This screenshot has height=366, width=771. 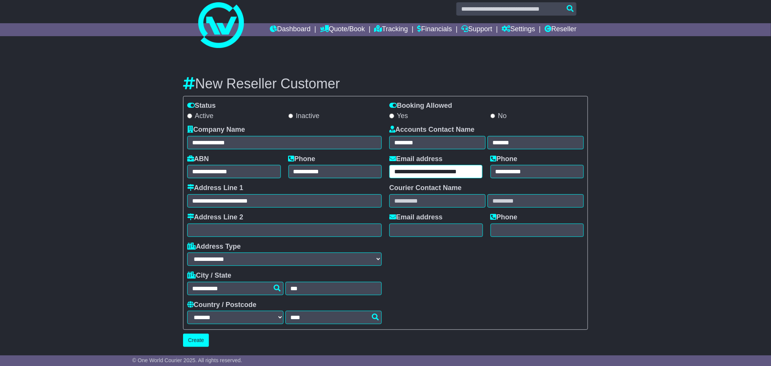 What do you see at coordinates (493, 116) in the screenshot?
I see `input: No` at bounding box center [493, 116].